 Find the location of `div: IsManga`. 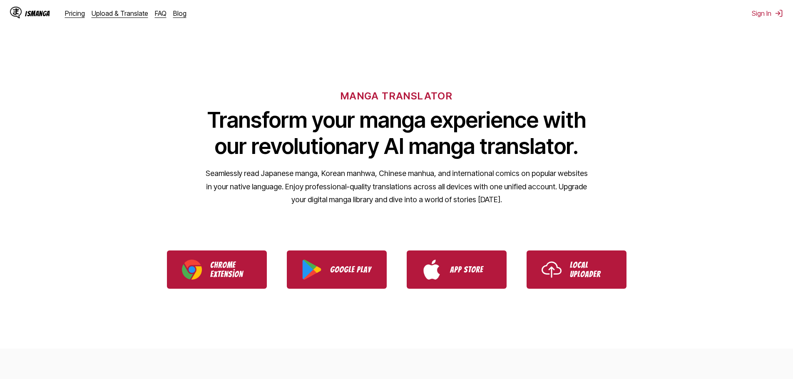

div: IsManga is located at coordinates (37, 13).